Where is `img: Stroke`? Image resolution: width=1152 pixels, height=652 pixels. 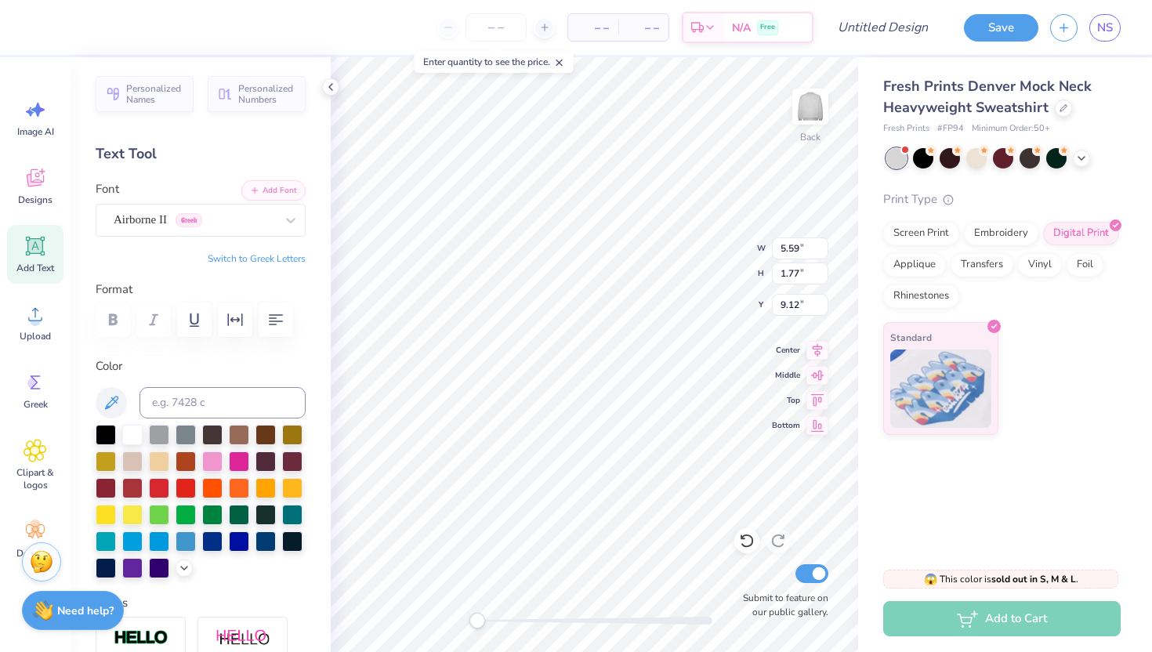
img: Stroke is located at coordinates (141, 638).